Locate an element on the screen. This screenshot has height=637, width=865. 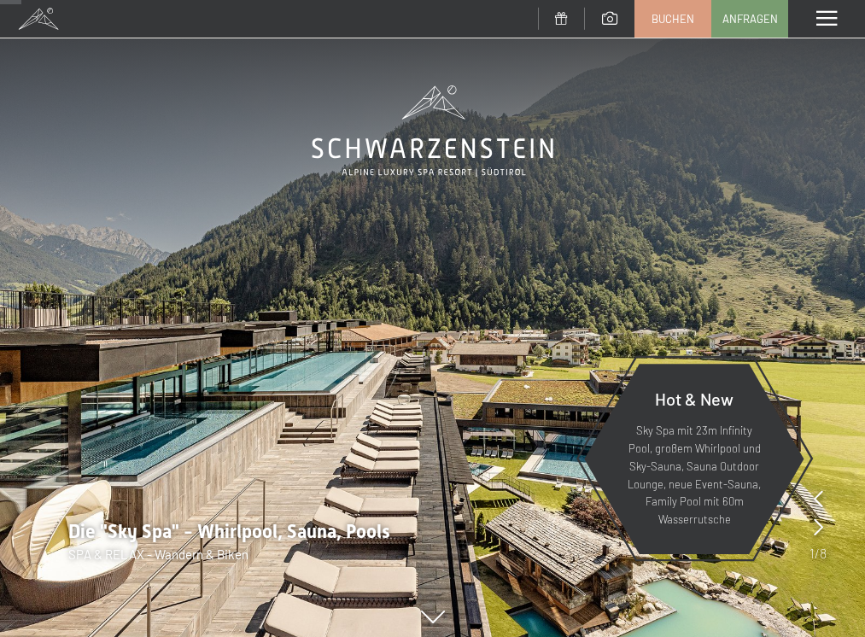
p: Sky Spa mit 23m Infinity Pool, großem Whirlpool und Sky-Sauna, Sauna Outdoor Lounge, neue Event-S... is located at coordinates (694, 475).